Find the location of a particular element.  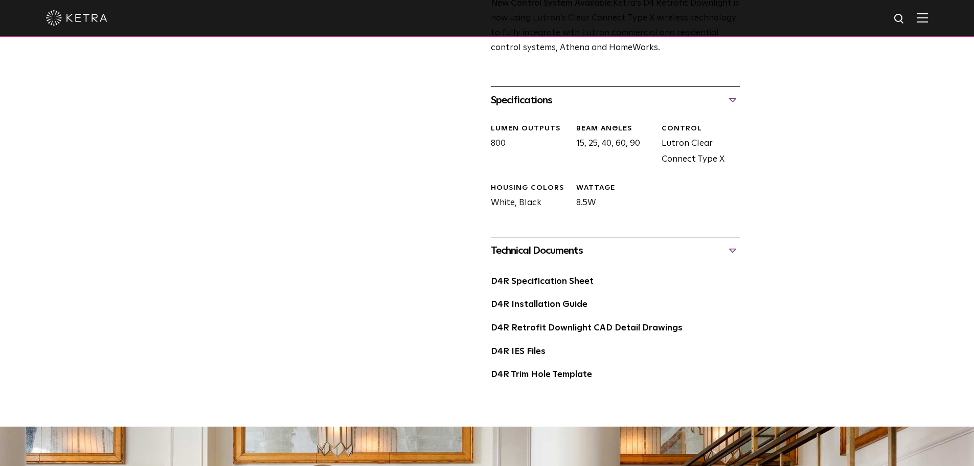

img: Hamburger%20Nav.svg is located at coordinates (922, 17).